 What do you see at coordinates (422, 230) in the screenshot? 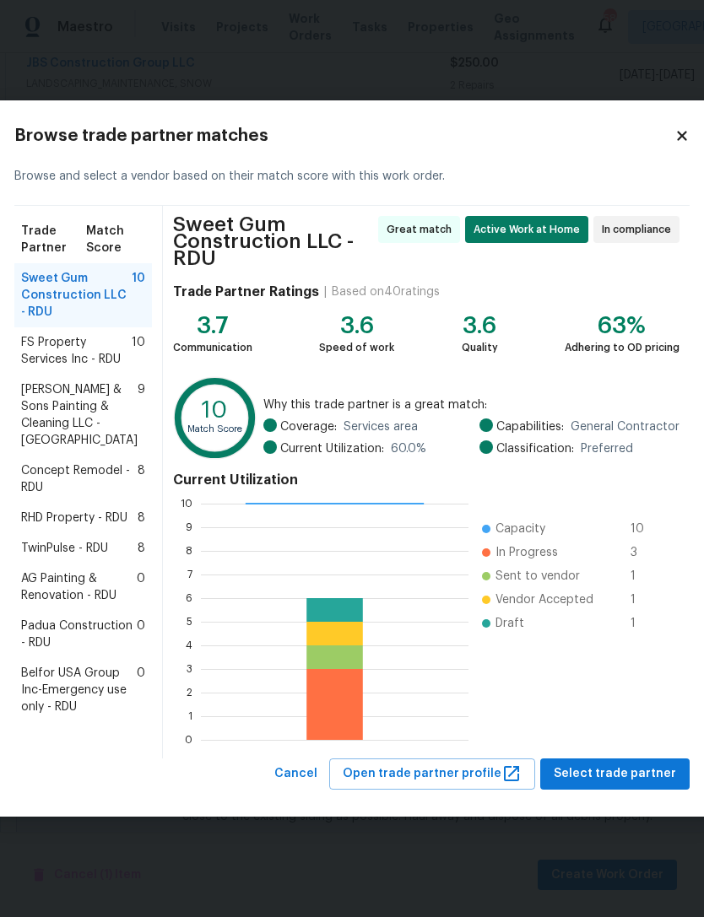
I see `span: Great match` at bounding box center [422, 230].